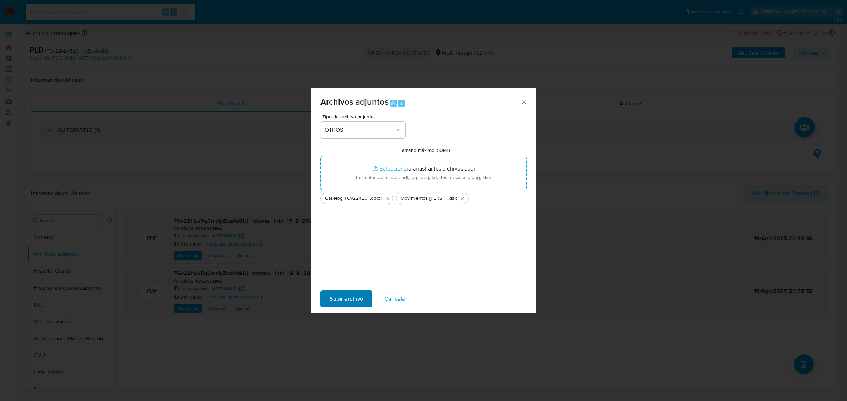  What do you see at coordinates (452, 199) in the screenshot?
I see `span: .xlsx` at bounding box center [452, 199].